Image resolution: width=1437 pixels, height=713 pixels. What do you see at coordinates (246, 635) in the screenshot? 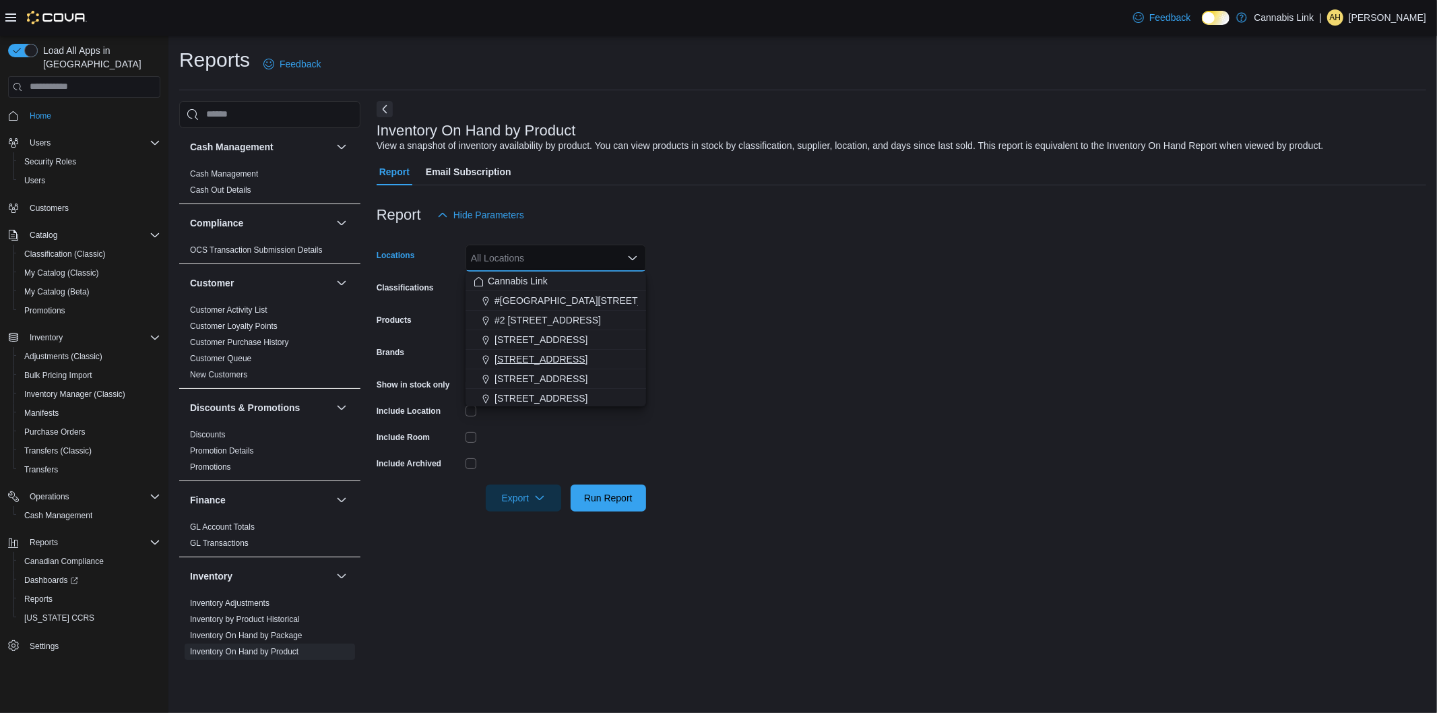
I see `span: Inventory On Hand by Package` at bounding box center [246, 635].